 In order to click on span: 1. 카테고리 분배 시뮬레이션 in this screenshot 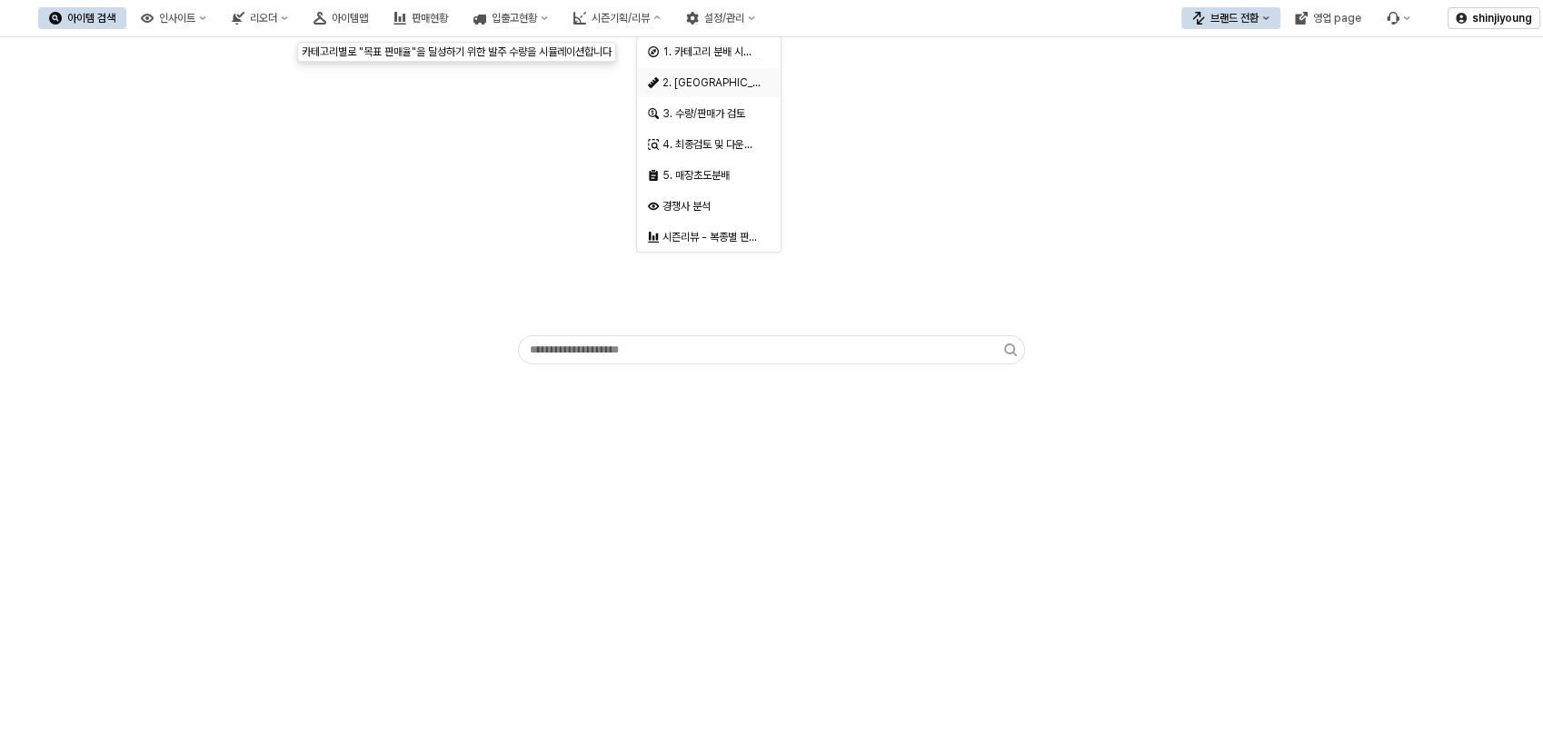, I will do `click(720, 52)`.